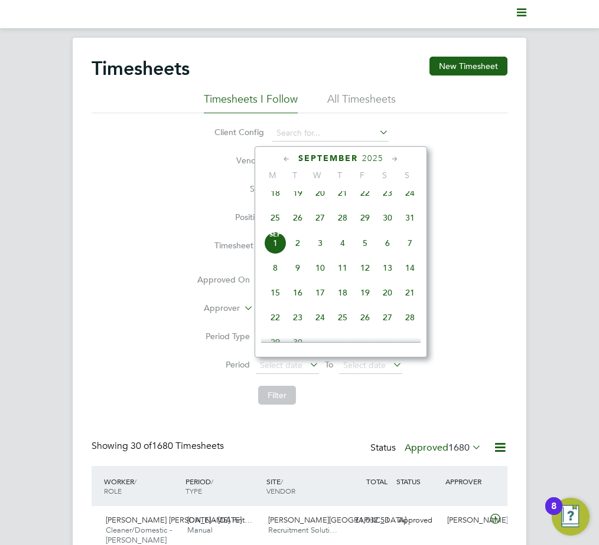  What do you see at coordinates (328, 158) in the screenshot?
I see `span: September` at bounding box center [328, 158].